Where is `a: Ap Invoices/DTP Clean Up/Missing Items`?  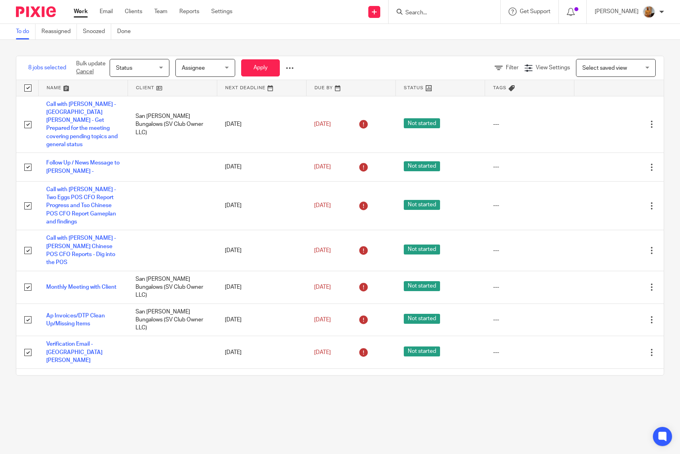
a: Ap Invoices/DTP Clean Up/Missing Items is located at coordinates (75, 320).